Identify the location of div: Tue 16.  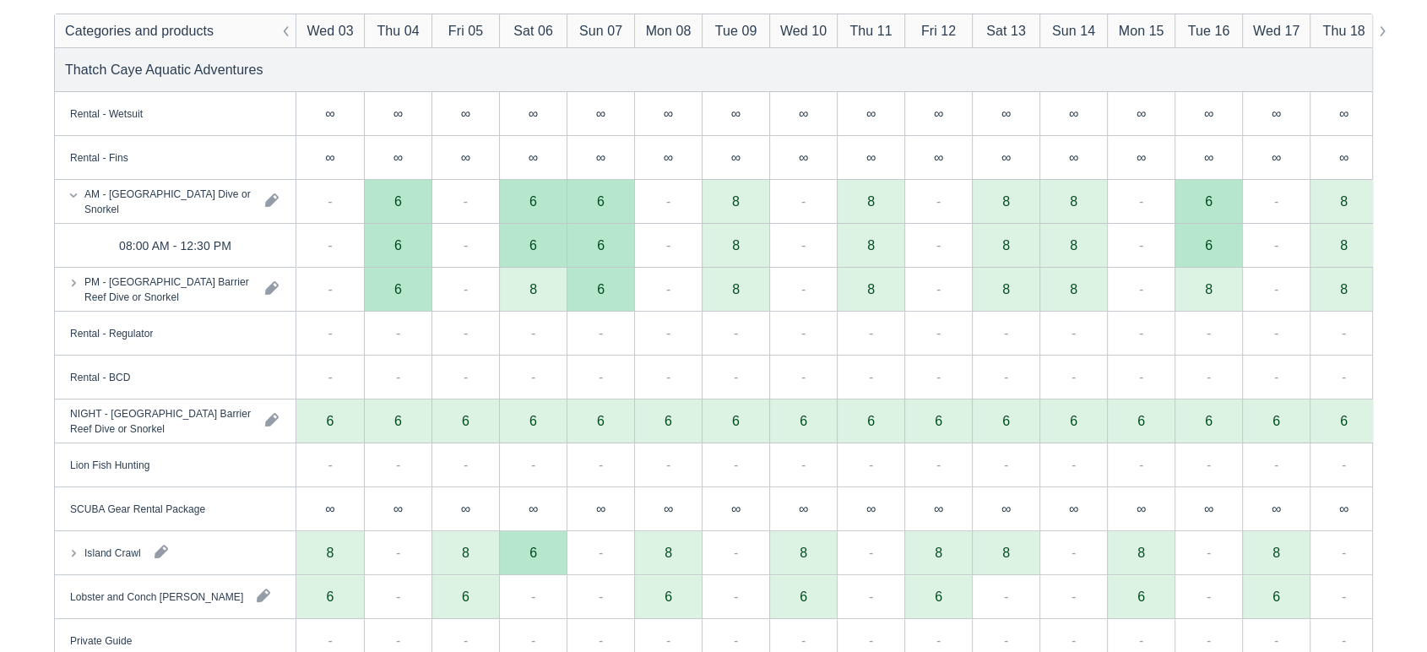
(1209, 30).